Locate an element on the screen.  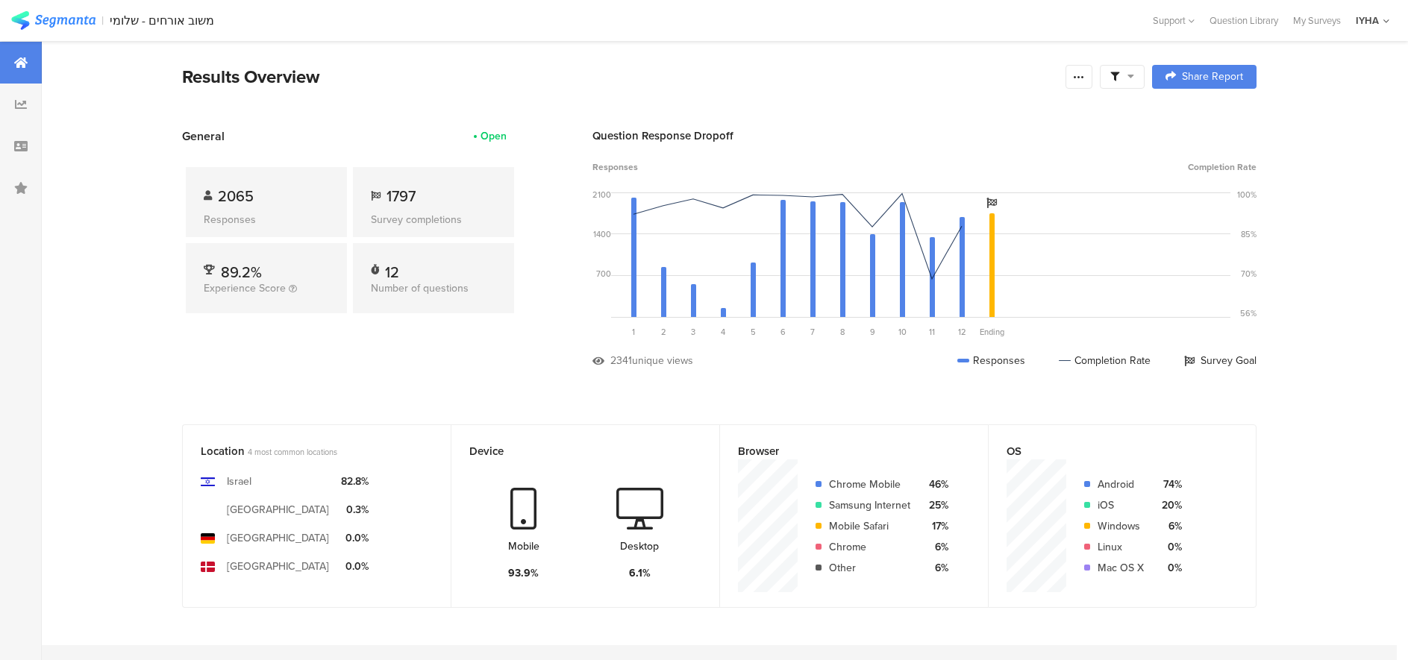
span: 9 is located at coordinates (872, 332).